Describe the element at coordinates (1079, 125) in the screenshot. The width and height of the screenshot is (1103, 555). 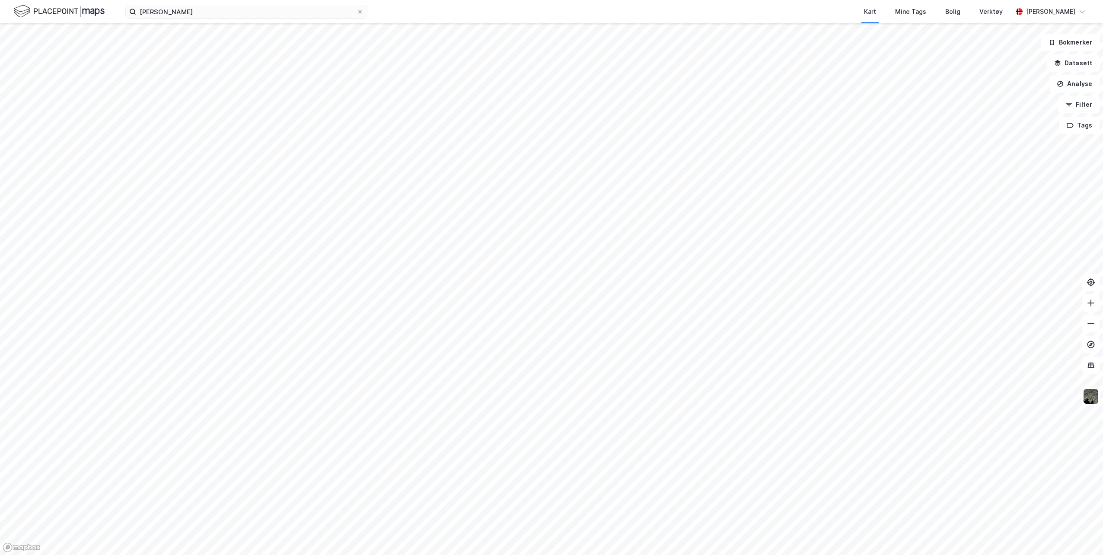
I see `button: Tags` at that location.